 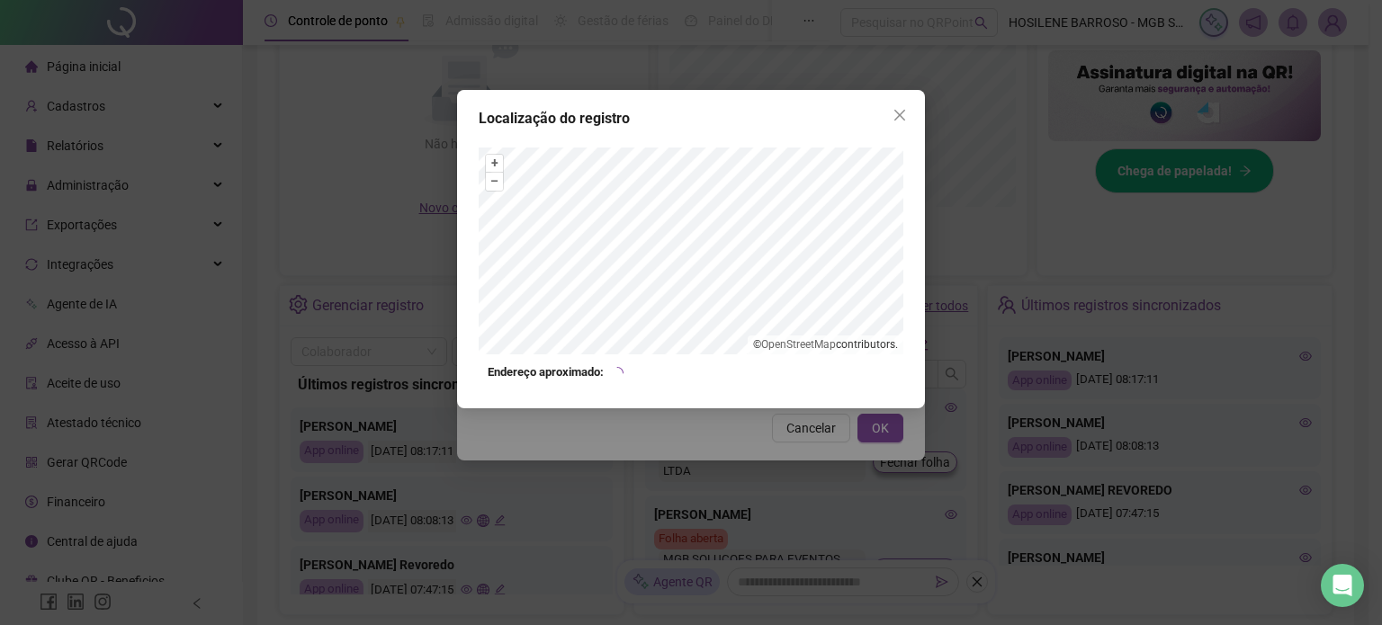 What do you see at coordinates (825, 345) in the screenshot?
I see `li: © contributors.` at bounding box center [825, 345].